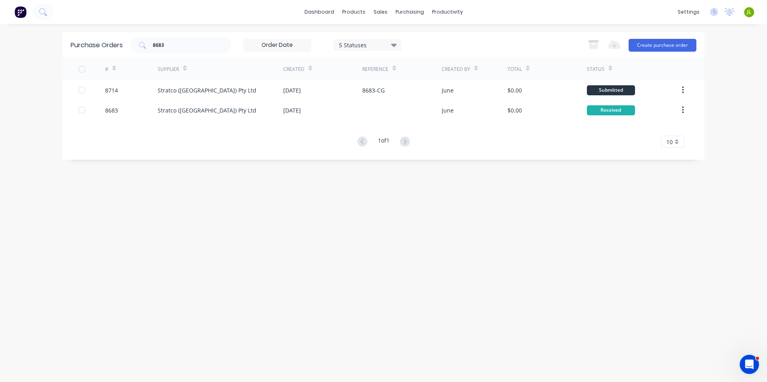 The image size is (767, 382). I want to click on div: 1 of 1, so click(383, 142).